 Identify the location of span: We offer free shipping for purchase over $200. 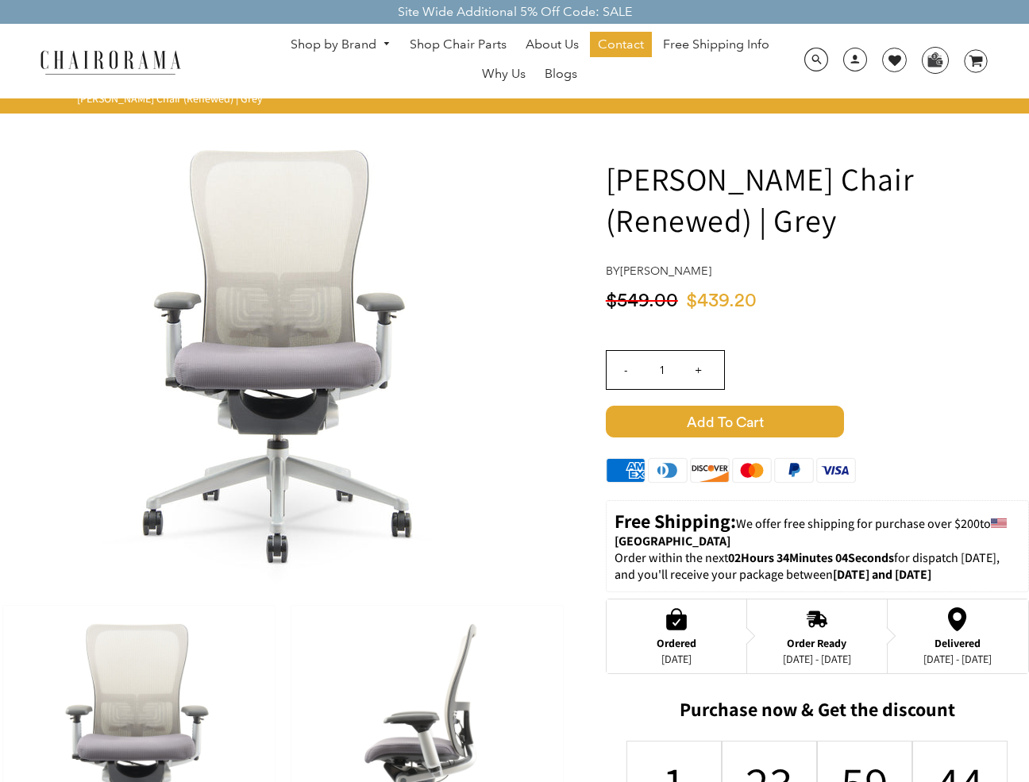
(858, 523).